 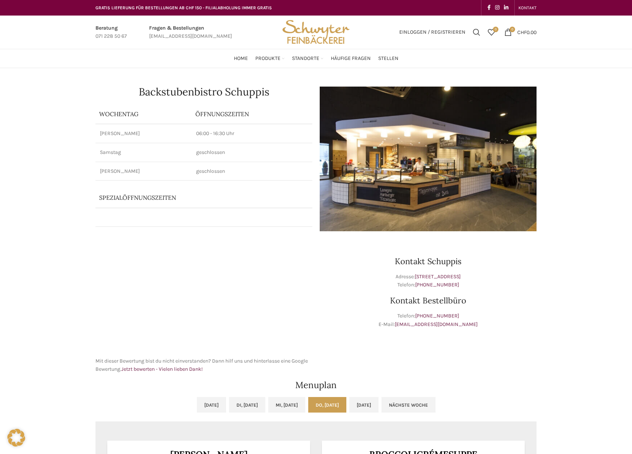 I want to click on a: Home, so click(x=241, y=58).